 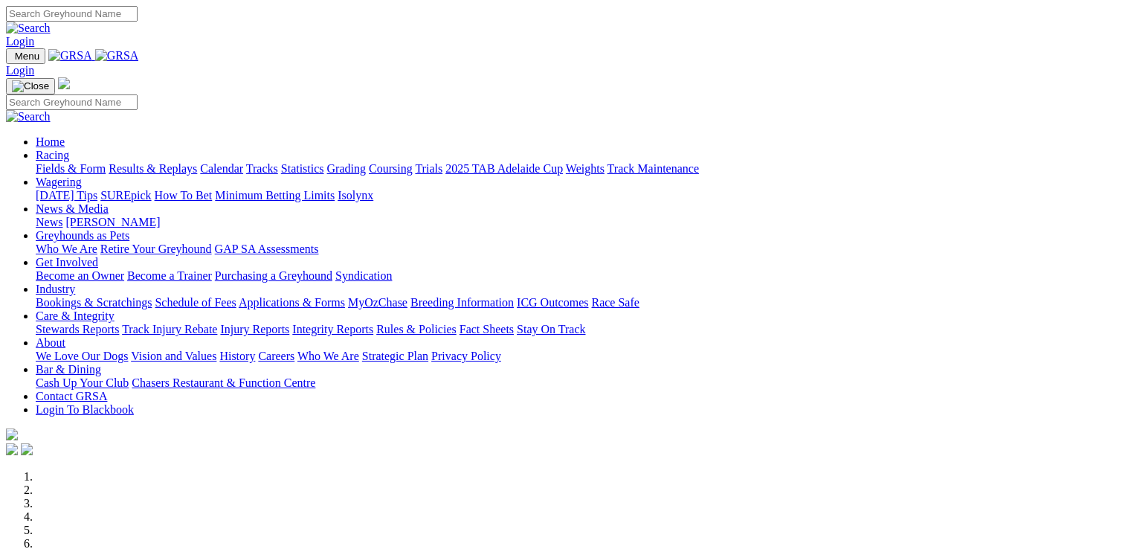 What do you see at coordinates (577, 303) in the screenshot?
I see `div: Industry` at bounding box center [577, 303].